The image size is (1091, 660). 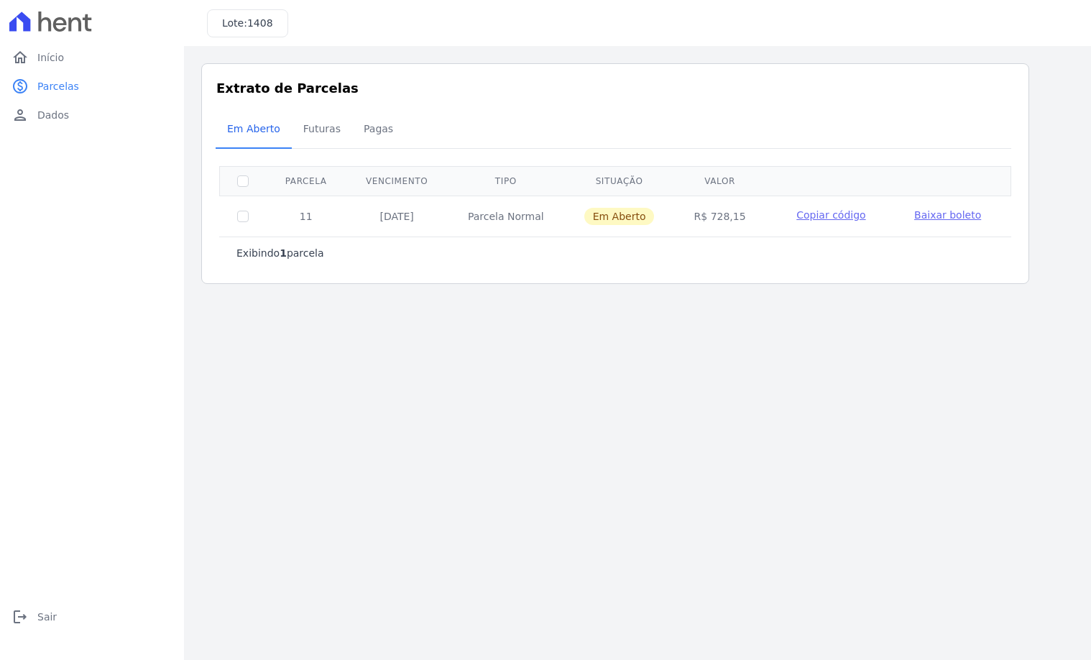 What do you see at coordinates (720, 180) in the screenshot?
I see `th: Valor` at bounding box center [720, 180].